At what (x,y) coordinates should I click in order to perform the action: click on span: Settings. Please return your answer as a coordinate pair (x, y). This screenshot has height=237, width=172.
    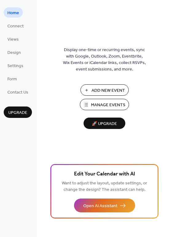
    Looking at the image, I should click on (15, 66).